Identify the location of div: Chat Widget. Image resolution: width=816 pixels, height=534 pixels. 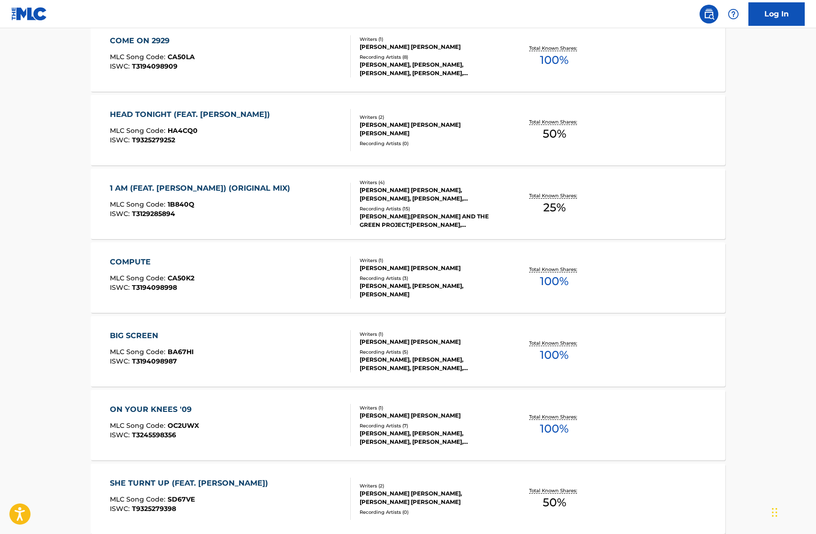
(793, 511).